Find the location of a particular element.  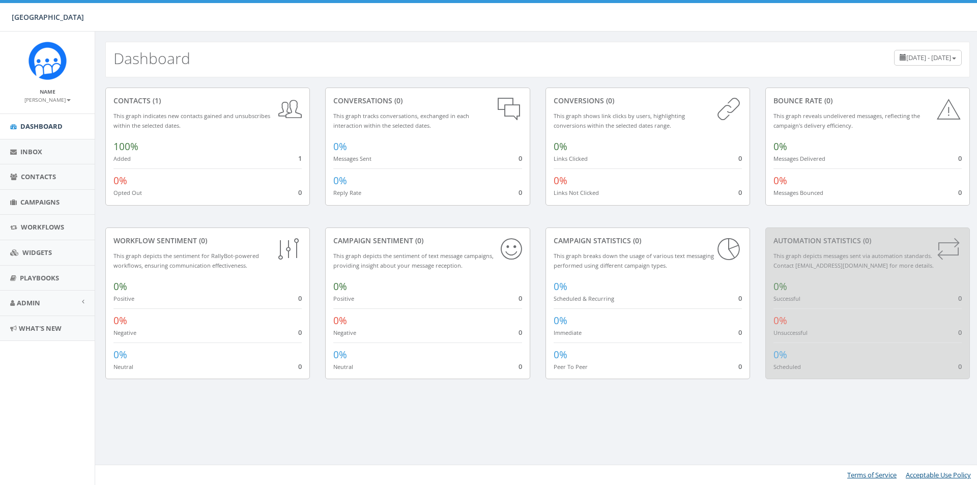

div: conversations is located at coordinates (427, 101).